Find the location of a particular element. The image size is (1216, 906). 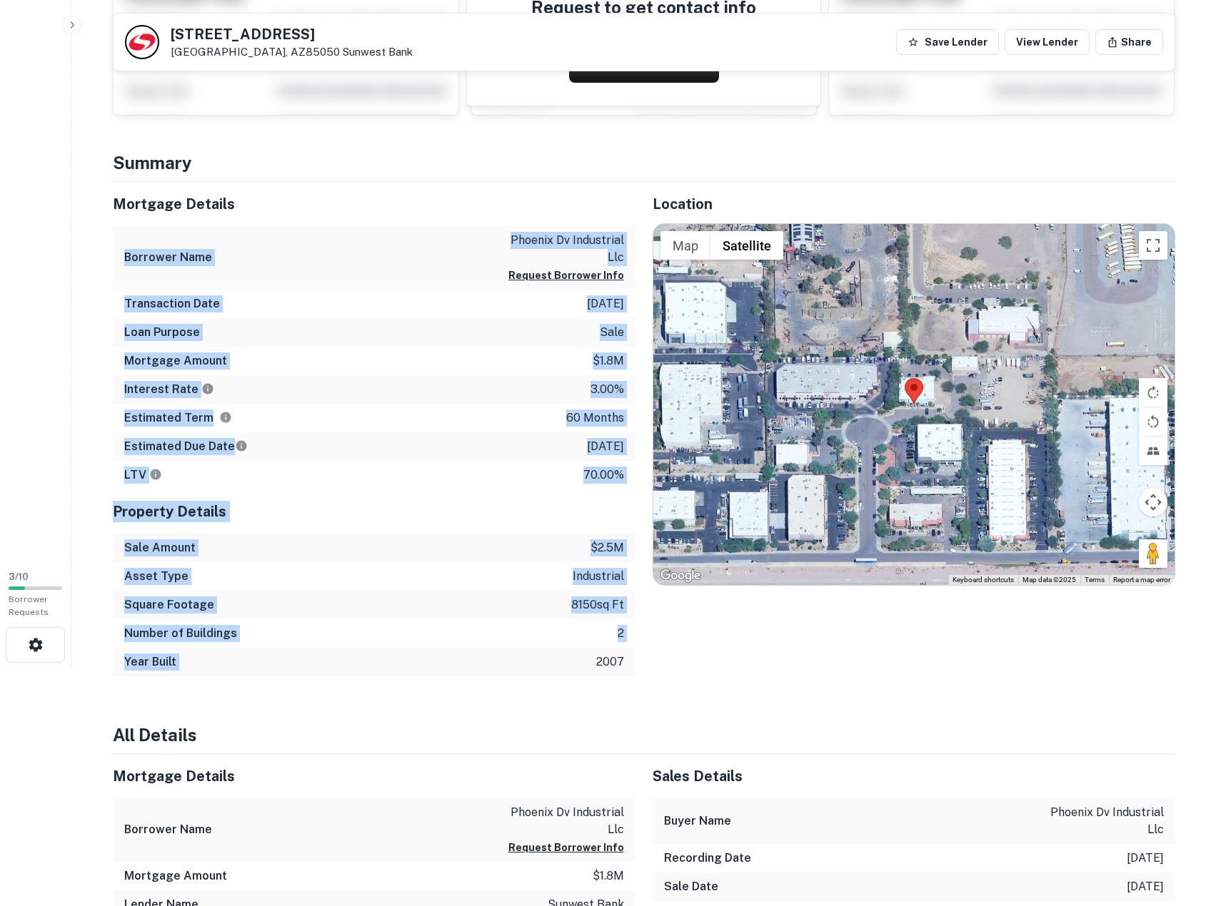

h4: Summary is located at coordinates (644, 163).